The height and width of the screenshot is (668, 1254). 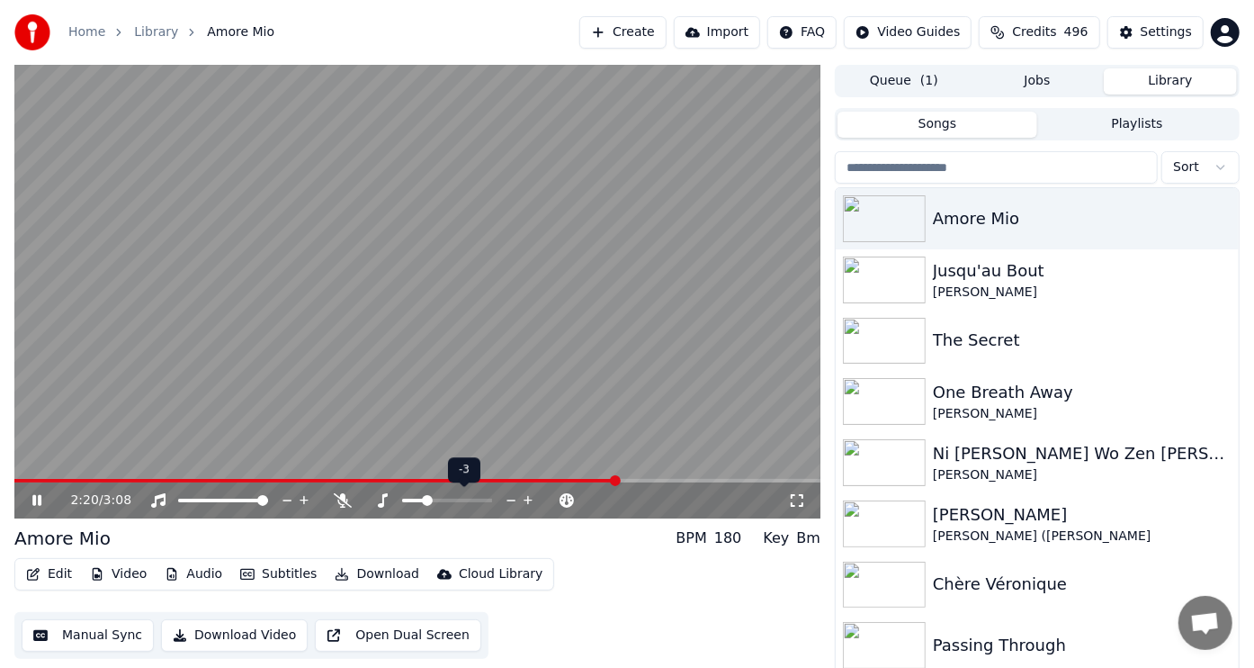 I want to click on div: Key, so click(x=775, y=538).